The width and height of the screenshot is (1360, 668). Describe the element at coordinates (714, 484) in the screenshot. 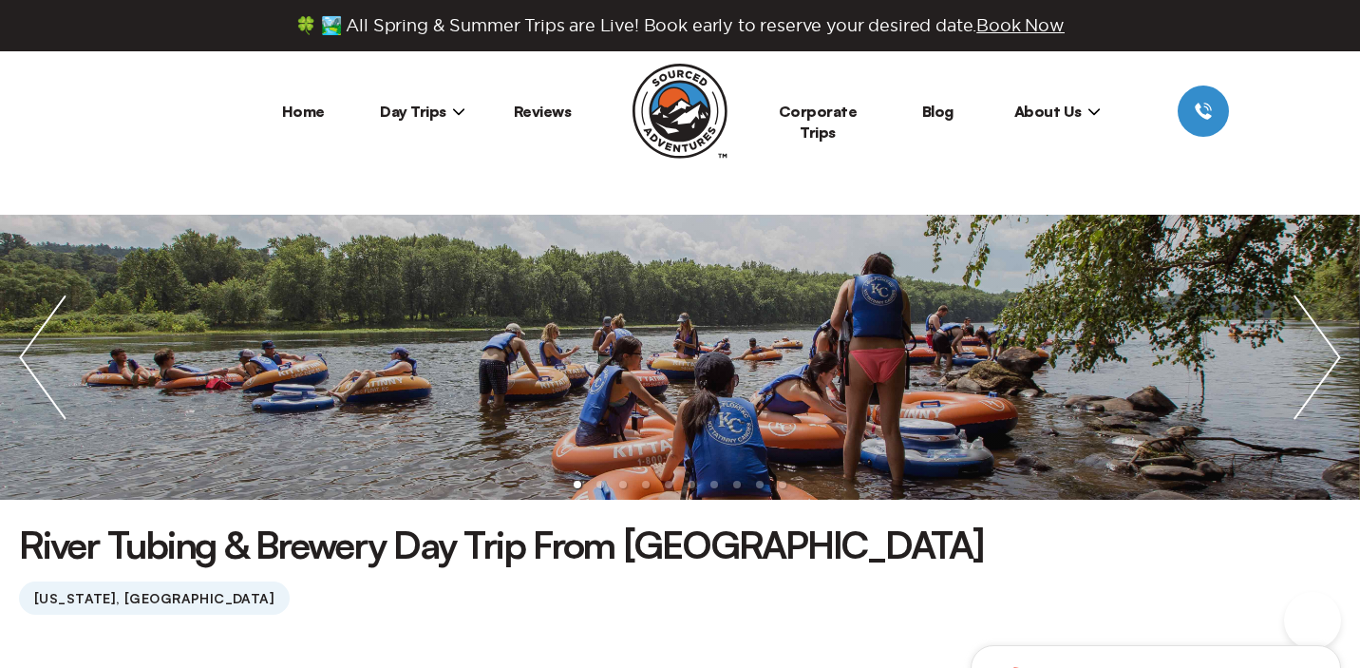

I see `li: slide item 7` at that location.